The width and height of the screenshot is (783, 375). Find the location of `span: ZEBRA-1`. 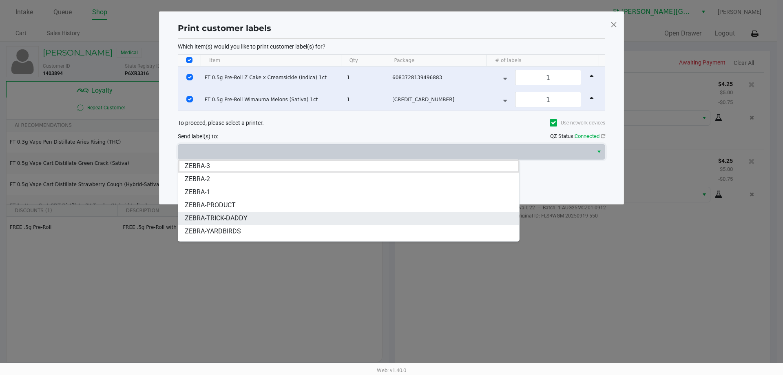

span: ZEBRA-1 is located at coordinates (197, 192).